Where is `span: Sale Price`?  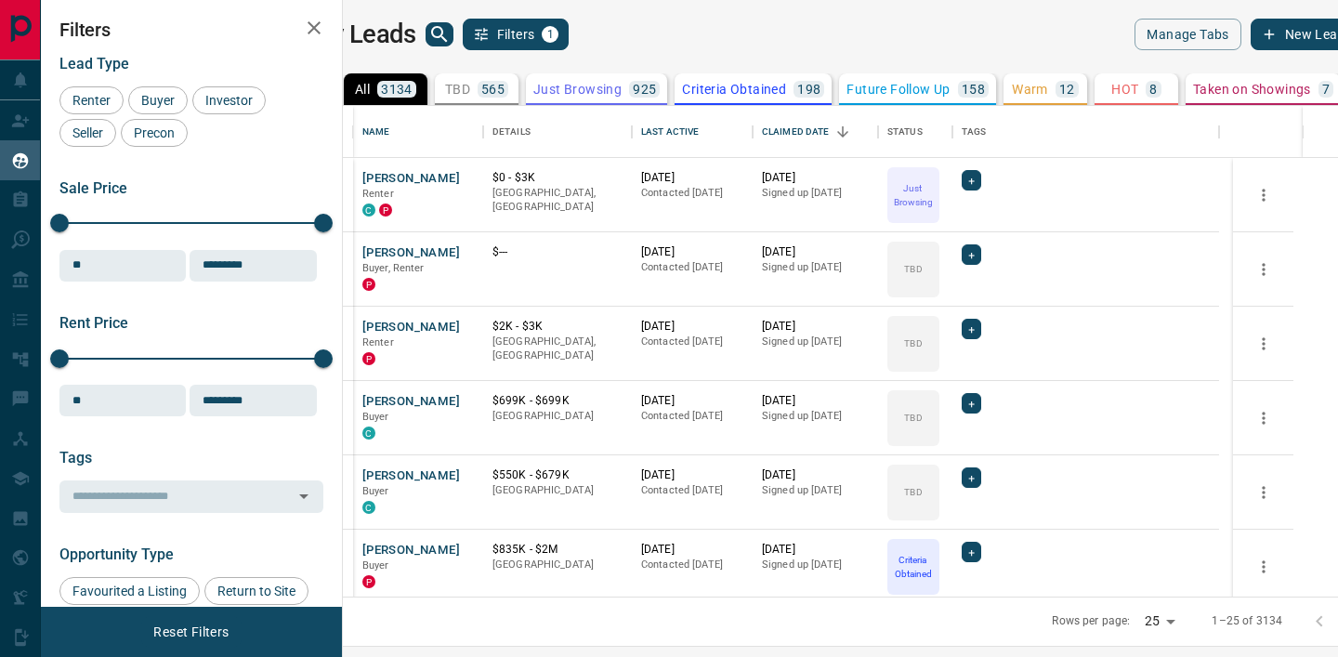
span: Sale Price is located at coordinates (93, 188).